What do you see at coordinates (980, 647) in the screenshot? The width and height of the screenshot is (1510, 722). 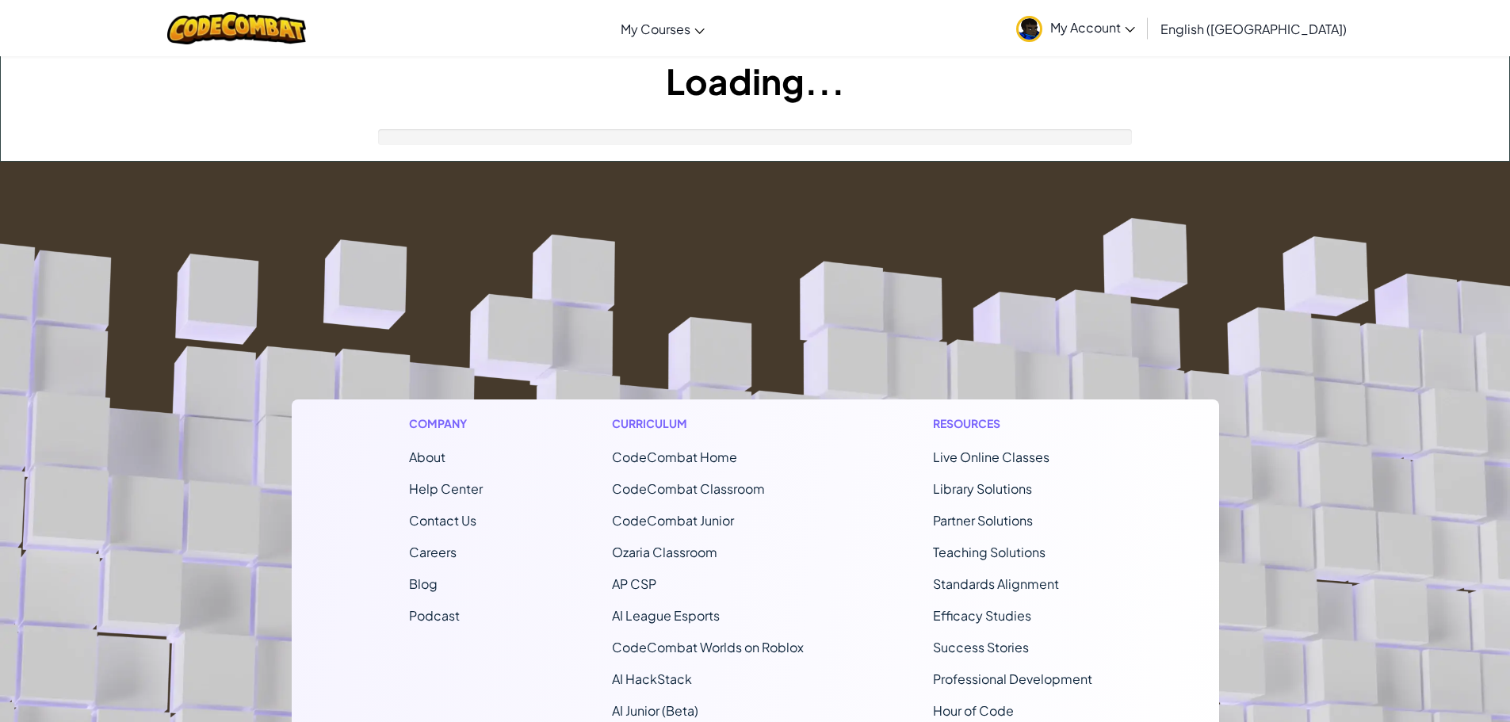 I see `a: Success Stories` at bounding box center [980, 647].